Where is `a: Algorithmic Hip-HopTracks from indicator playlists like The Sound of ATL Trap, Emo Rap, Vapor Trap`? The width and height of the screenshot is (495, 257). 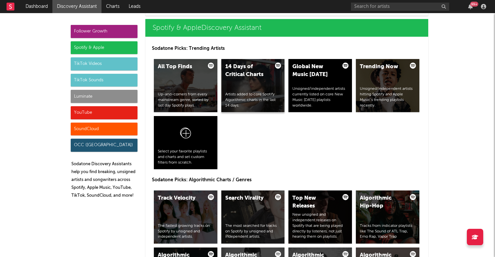
a: Algorithmic Hip-HopTracks from indicator playlists like The Sound of ATL Trap, Emo Rap, Vapor Trap is located at coordinates (388, 217).